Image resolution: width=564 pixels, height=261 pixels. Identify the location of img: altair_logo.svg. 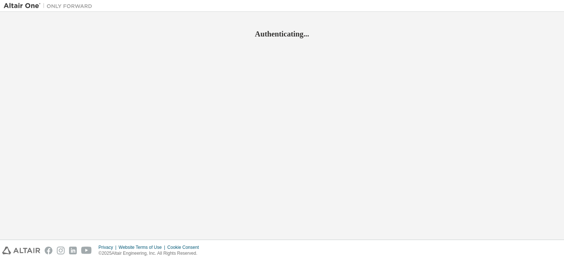
(21, 250).